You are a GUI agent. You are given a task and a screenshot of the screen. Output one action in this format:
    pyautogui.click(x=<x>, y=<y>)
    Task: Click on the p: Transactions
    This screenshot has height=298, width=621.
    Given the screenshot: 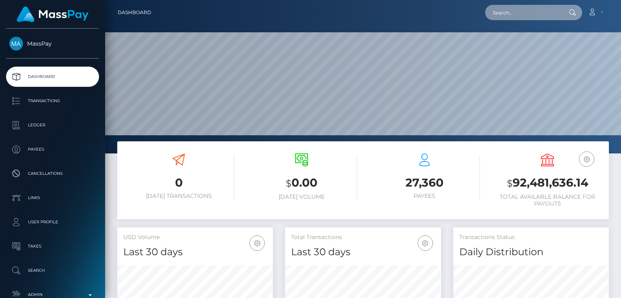 What is the action you would take?
    pyautogui.click(x=53, y=101)
    